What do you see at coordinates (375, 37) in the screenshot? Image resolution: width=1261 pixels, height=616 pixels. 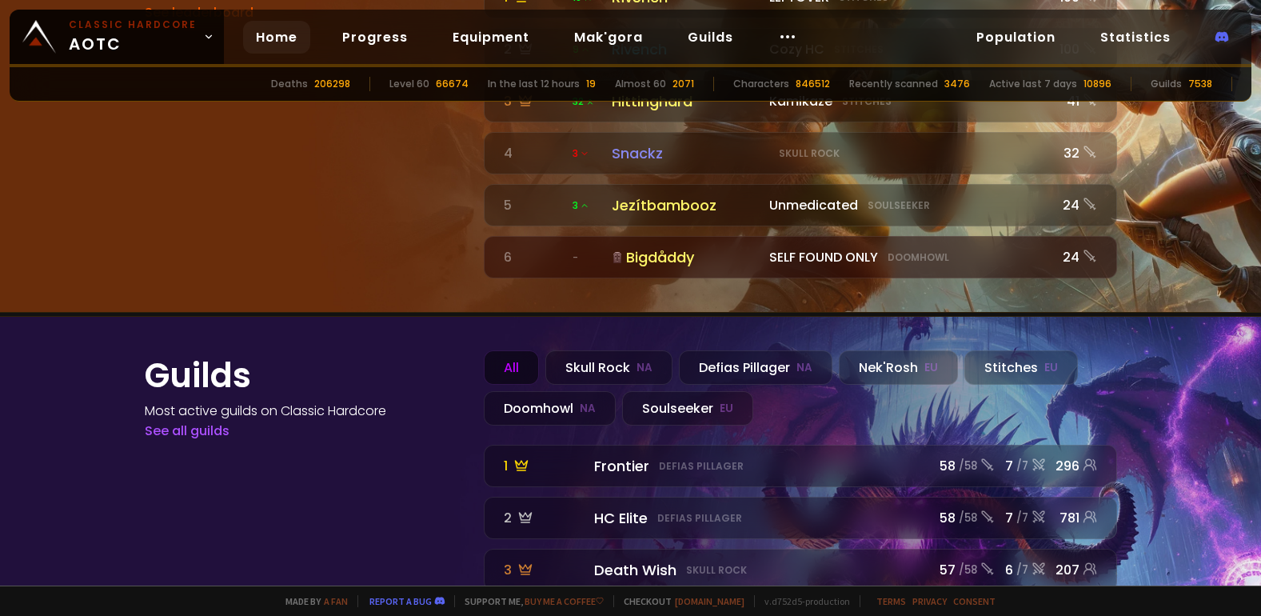 I see `a: Progress` at bounding box center [375, 37].